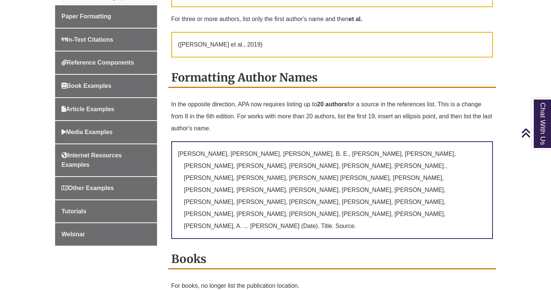 Image resolution: width=551 pixels, height=290 pixels. Describe the element at coordinates (332, 116) in the screenshot. I see `p: In the opposite direction, APA now requires listing up to for a source in the references list. Th...` at that location.